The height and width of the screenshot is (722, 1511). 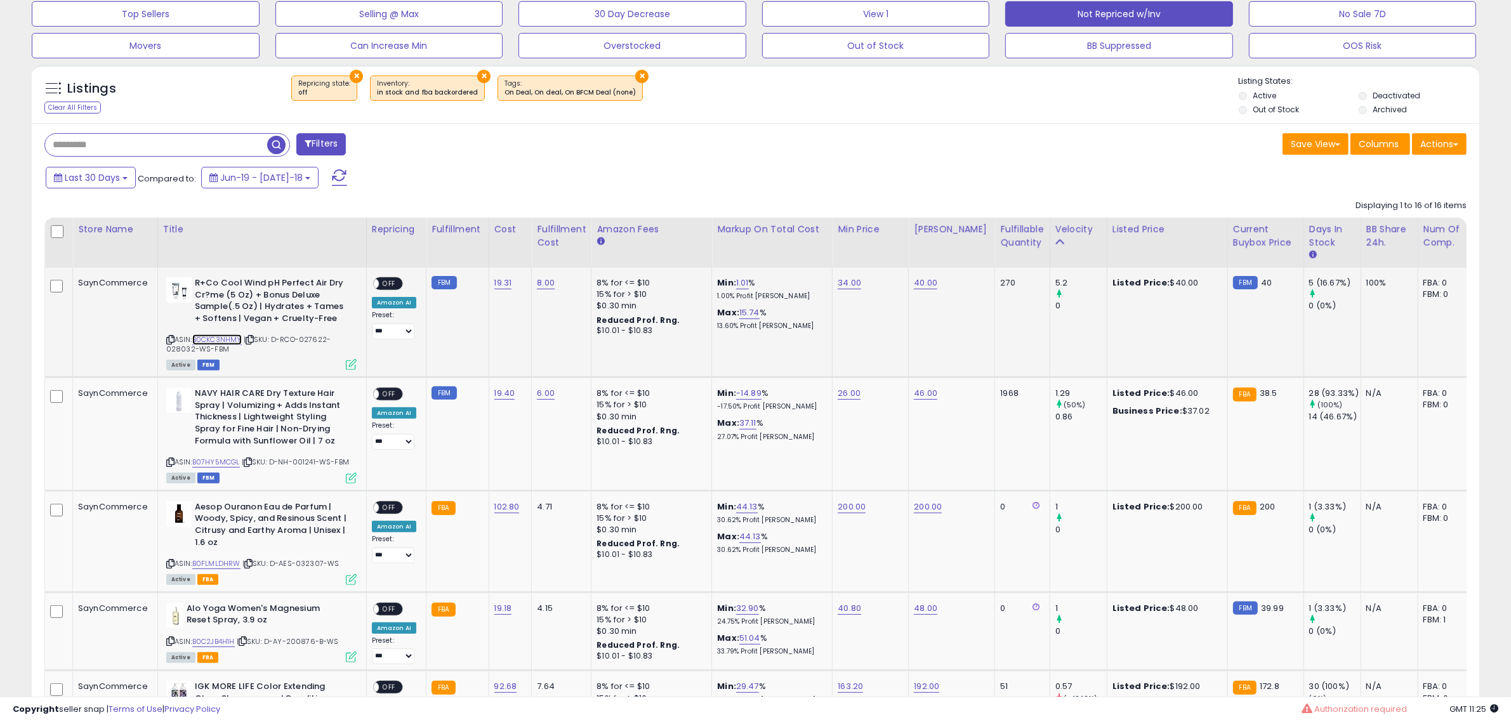 I want to click on div: 28 (93.33%), so click(x=1335, y=394).